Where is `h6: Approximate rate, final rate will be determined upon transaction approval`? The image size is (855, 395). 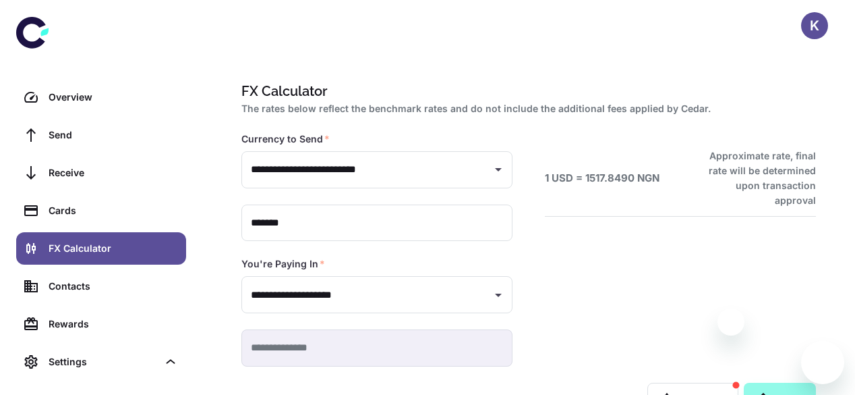 h6: Approximate rate, final rate will be determined upon transaction approval is located at coordinates (755, 178).